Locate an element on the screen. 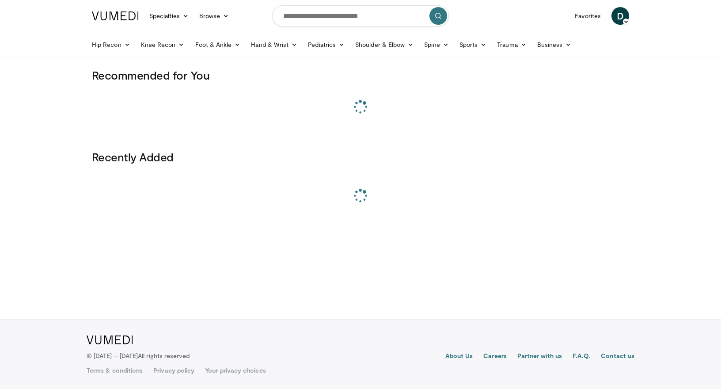 The height and width of the screenshot is (389, 721). a: Contact us is located at coordinates (617, 356).